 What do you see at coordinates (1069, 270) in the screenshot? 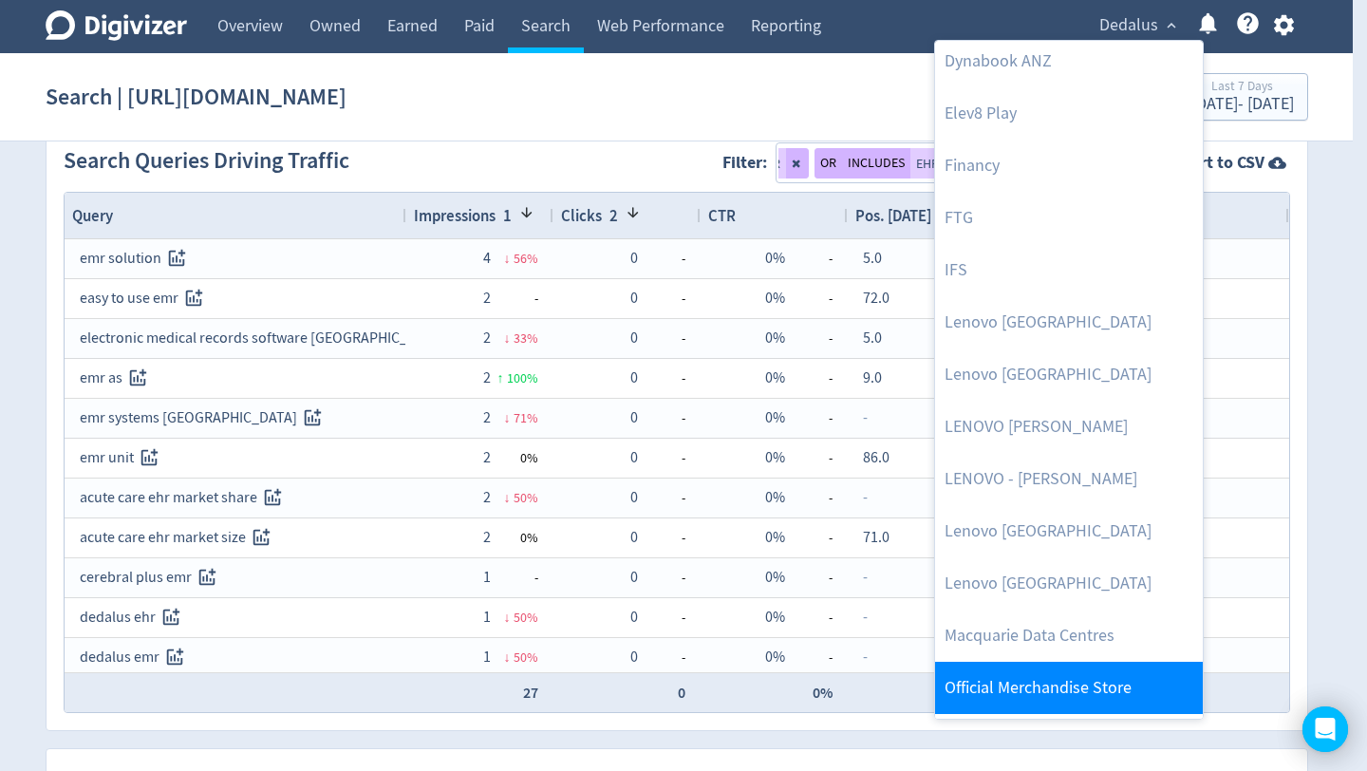
I see `a: IFS` at bounding box center [1069, 270].